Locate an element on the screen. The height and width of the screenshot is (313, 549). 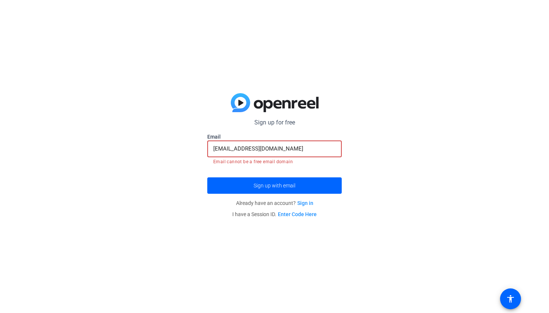
p: Sign up for free is located at coordinates (274, 123).